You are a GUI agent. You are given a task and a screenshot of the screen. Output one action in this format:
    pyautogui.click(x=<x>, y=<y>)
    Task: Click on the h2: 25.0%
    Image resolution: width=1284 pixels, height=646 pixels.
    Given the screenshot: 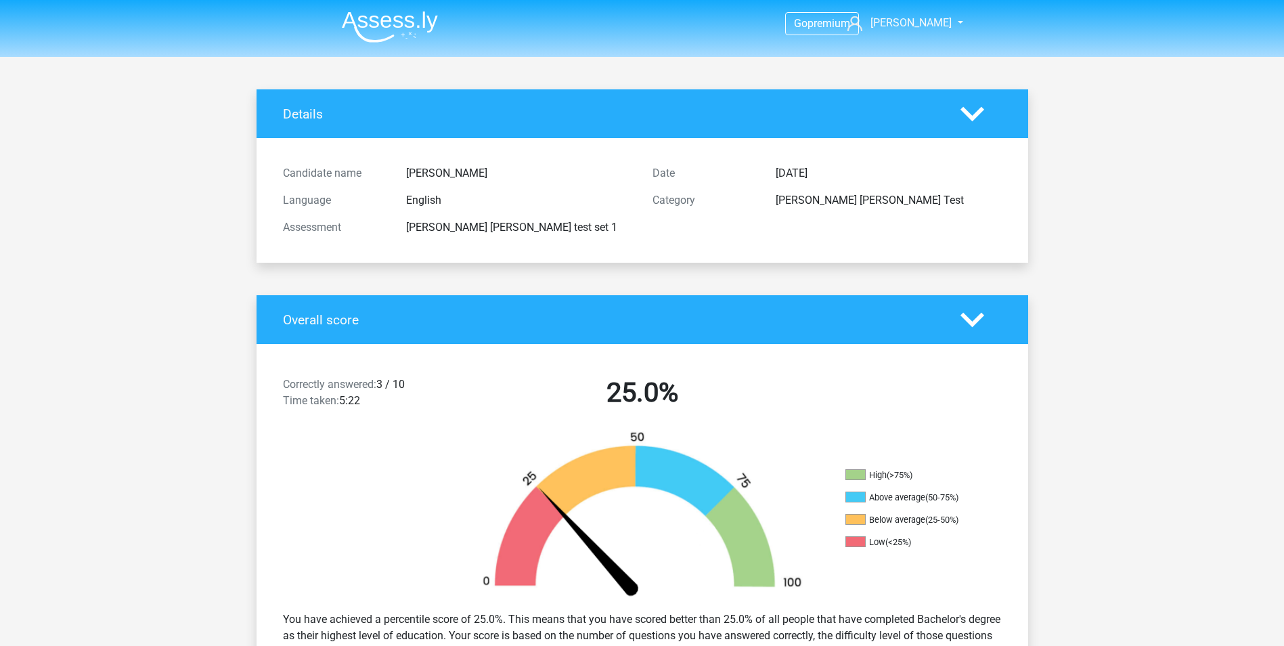 What is the action you would take?
    pyautogui.click(x=642, y=393)
    